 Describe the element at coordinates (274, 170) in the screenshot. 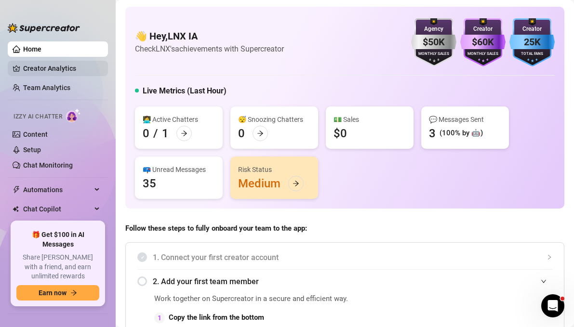

I see `div: Risk Status` at that location.